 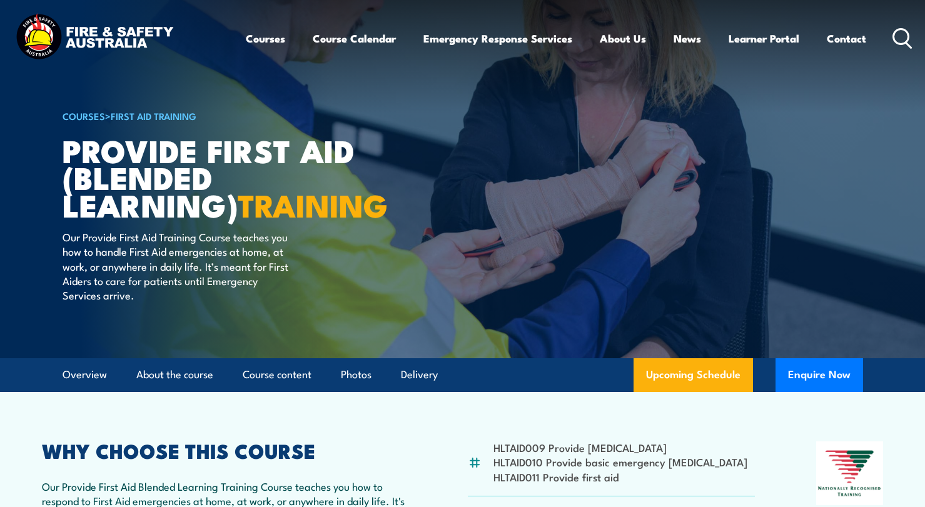 What do you see at coordinates (225, 451) in the screenshot?
I see `h2: WHY CHOOSE THIS COURSE` at bounding box center [225, 451].